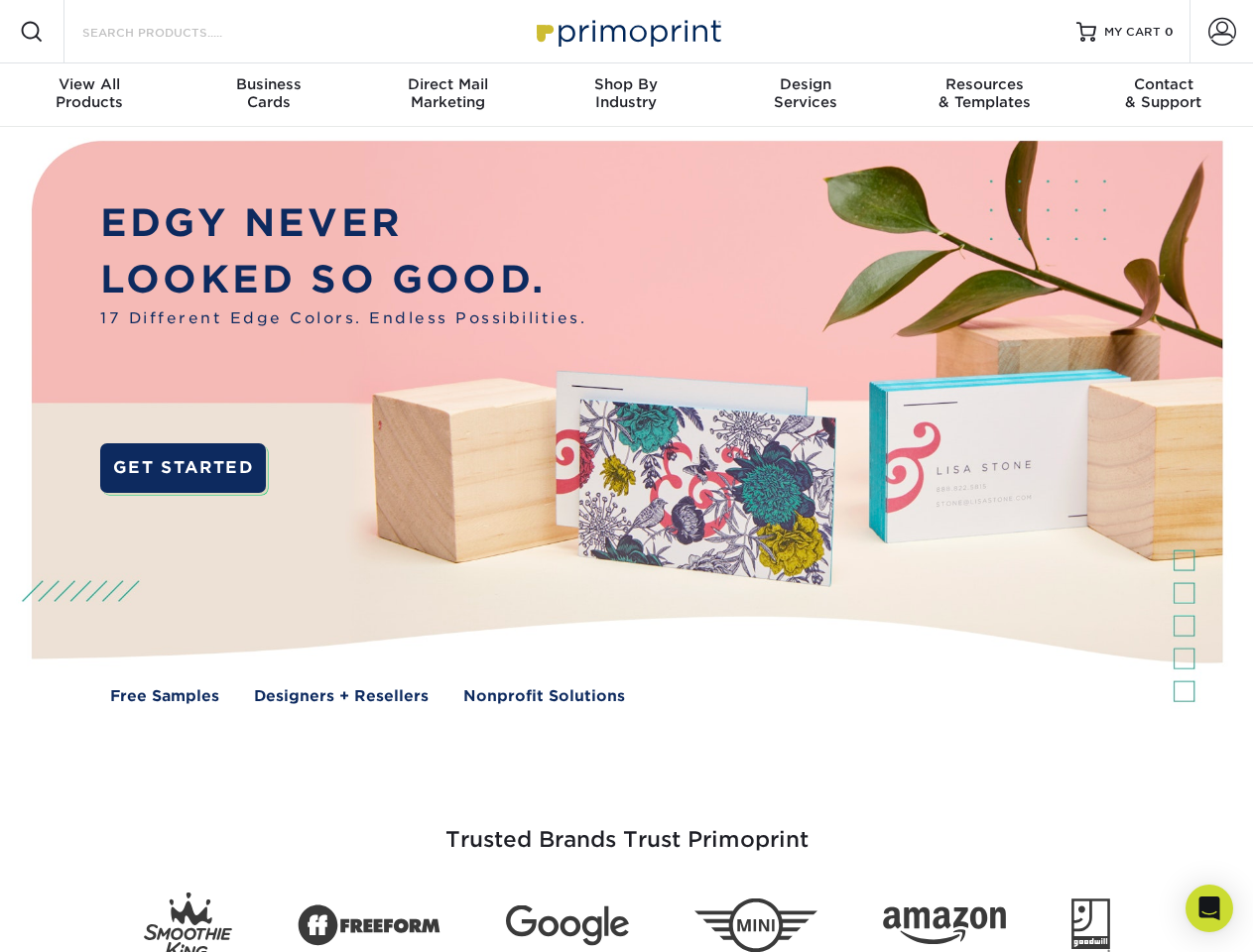 This screenshot has height=952, width=1253. I want to click on a: Nonprofit Solutions, so click(544, 697).